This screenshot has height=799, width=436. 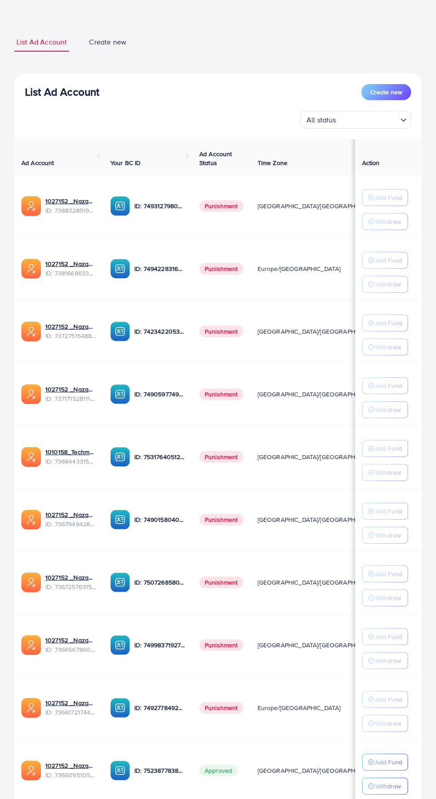 I want to click on p: ID: 7490597749134508040, so click(x=160, y=394).